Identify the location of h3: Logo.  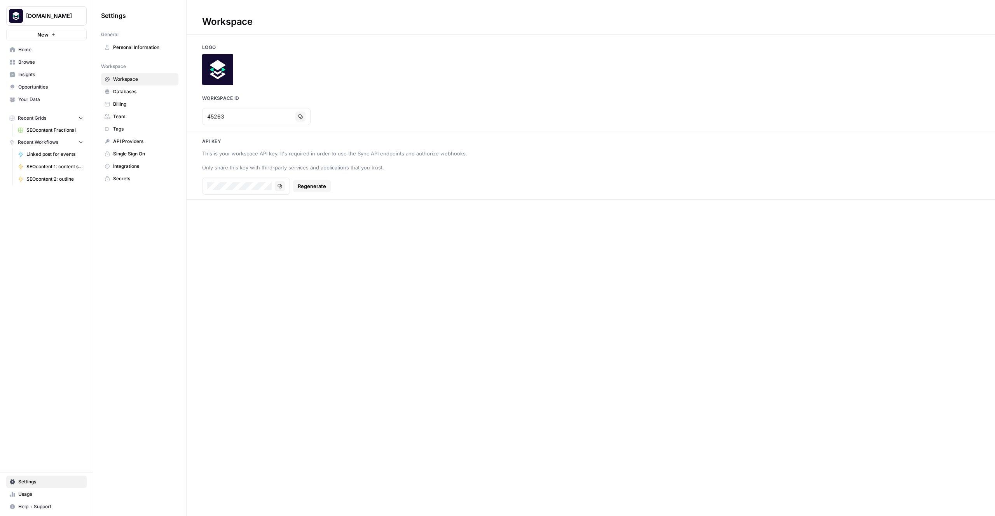
(591, 47).